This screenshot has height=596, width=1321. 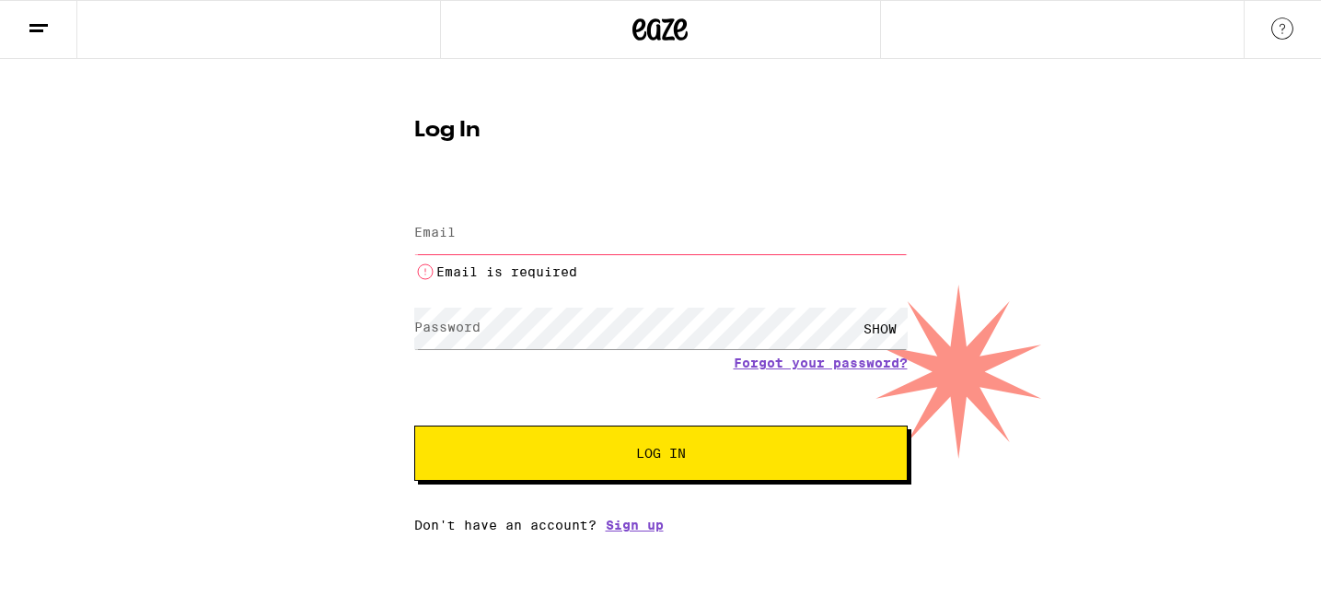 What do you see at coordinates (880, 328) in the screenshot?
I see `div: SHOW` at bounding box center [880, 328].